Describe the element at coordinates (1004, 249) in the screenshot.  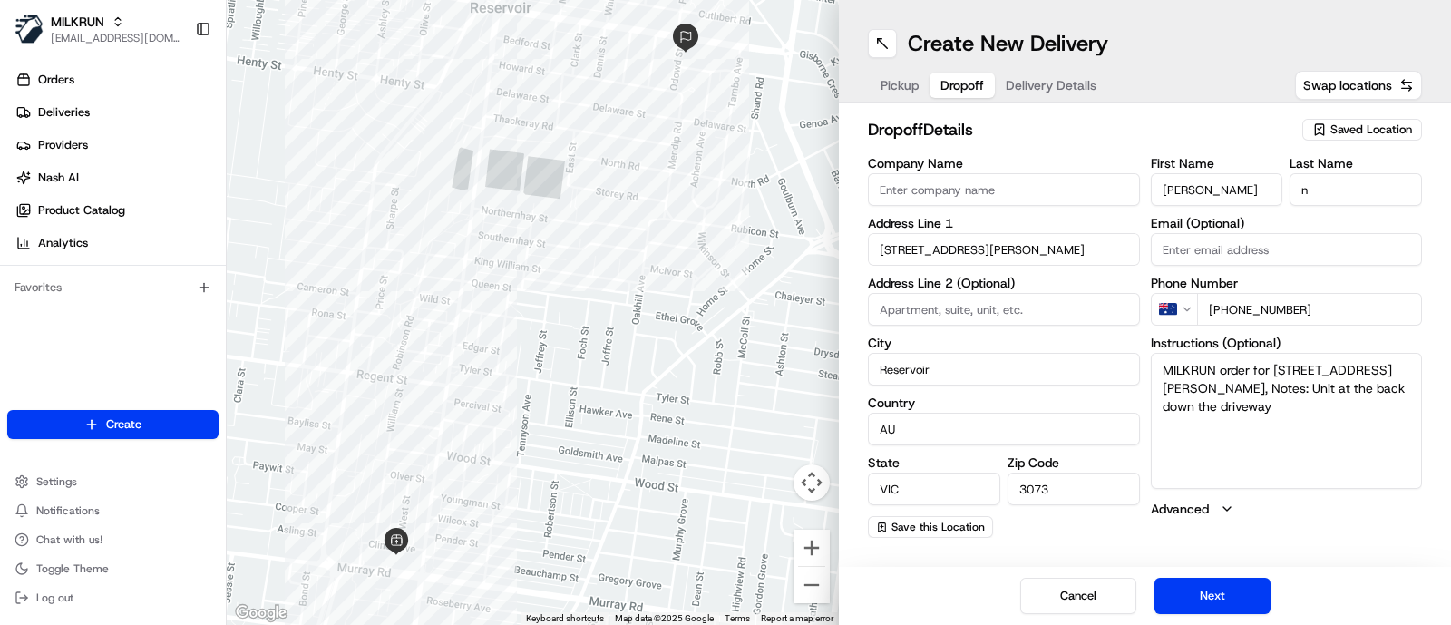
I see `input: Enter address` at that location.